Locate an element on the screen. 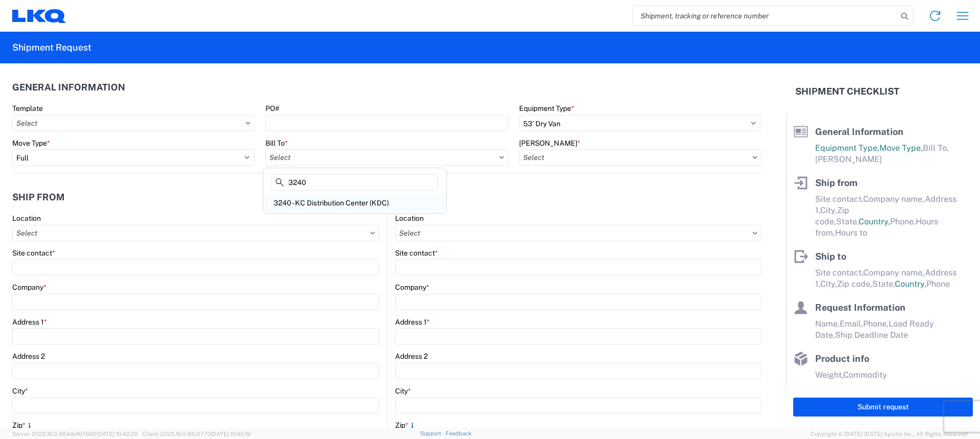 This screenshot has width=980, height=439. span: Ship from is located at coordinates (836, 182).